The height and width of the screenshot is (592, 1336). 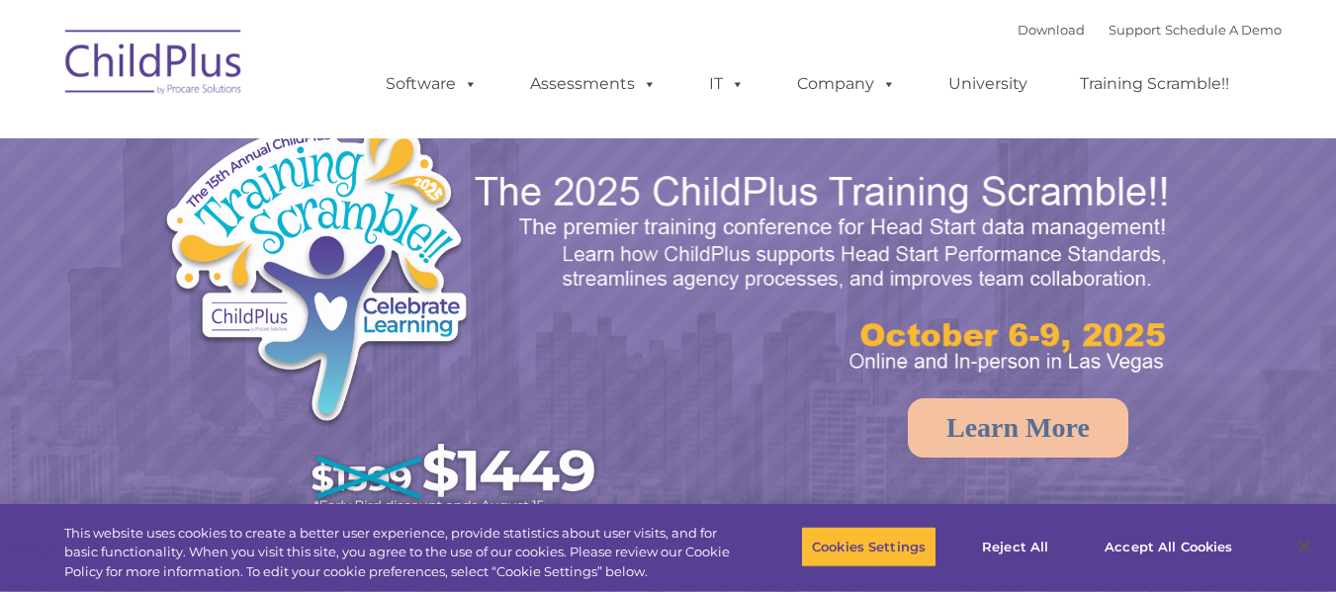 What do you see at coordinates (400, 553) in the screenshot?
I see `div: This website uses cookies to create a better user experience, provide statistics about user visit...` at bounding box center [400, 553].